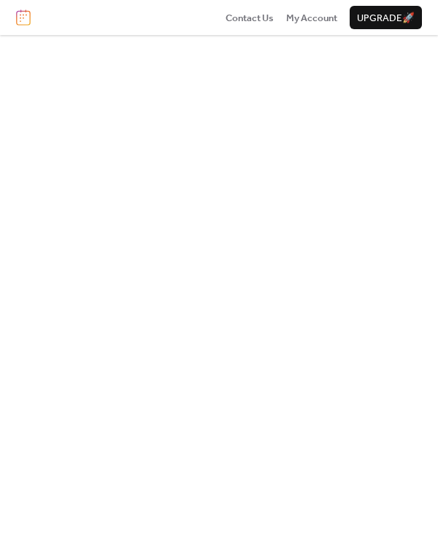  What do you see at coordinates (312, 18) in the screenshot?
I see `a: My Account` at bounding box center [312, 18].